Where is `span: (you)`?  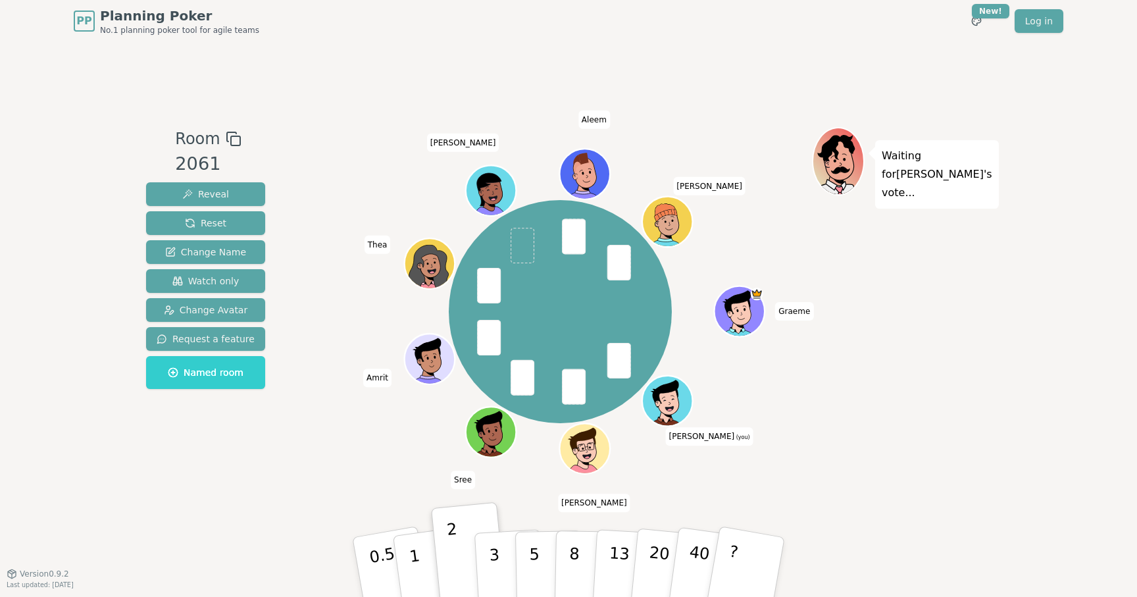
span: (you) is located at coordinates (742, 437).